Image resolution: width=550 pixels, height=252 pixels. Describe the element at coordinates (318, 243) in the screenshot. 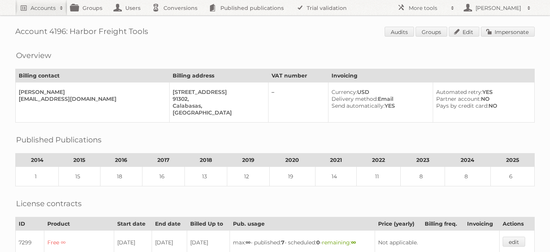

I see `strong: 0` at that location.